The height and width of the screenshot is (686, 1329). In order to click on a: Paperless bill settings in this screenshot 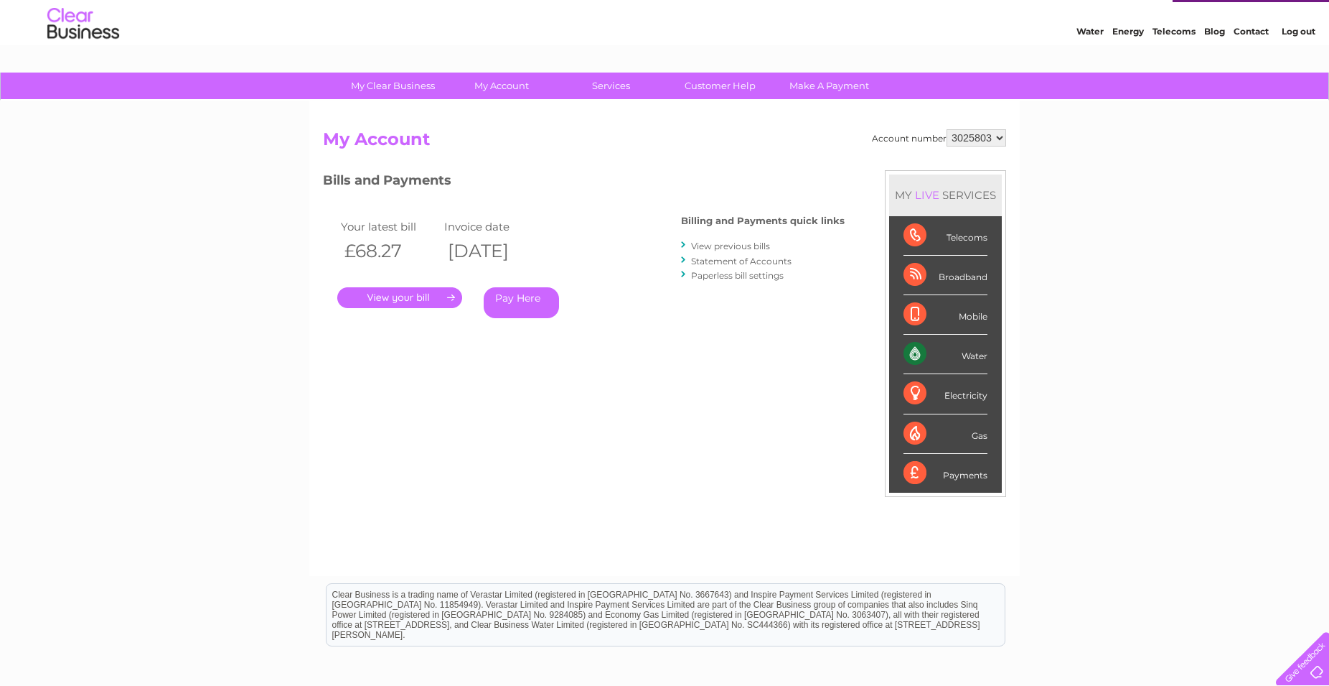, I will do `click(737, 275)`.